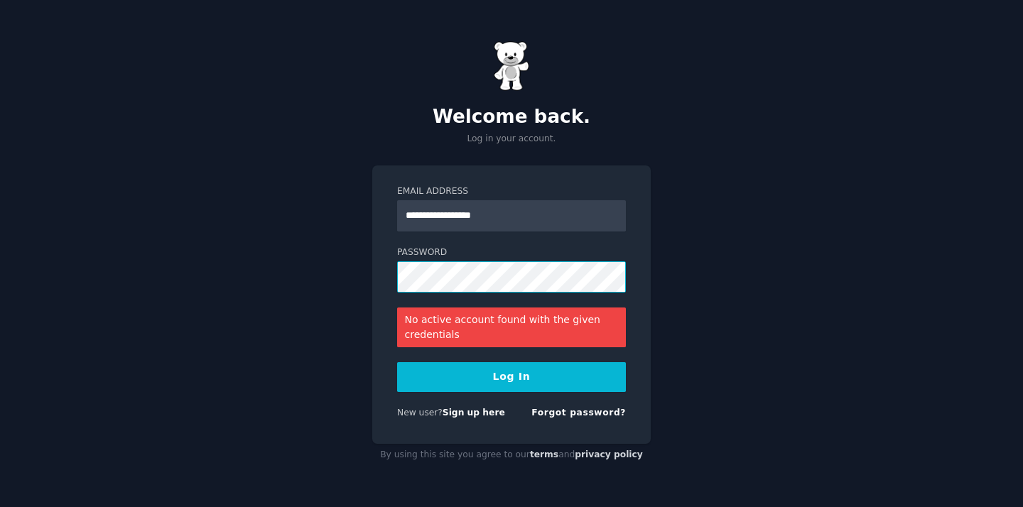  I want to click on a: privacy policy, so click(609, 455).